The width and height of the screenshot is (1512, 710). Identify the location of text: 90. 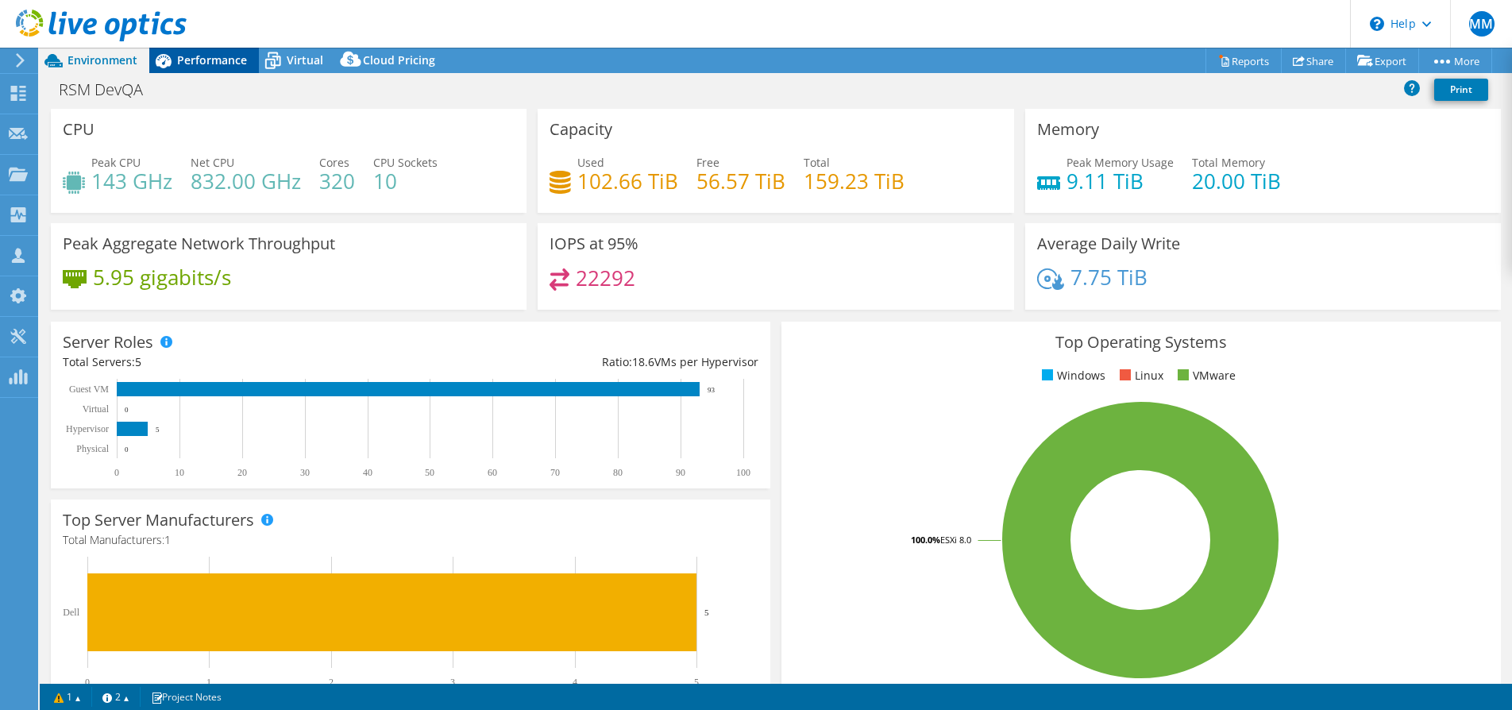
(681, 473).